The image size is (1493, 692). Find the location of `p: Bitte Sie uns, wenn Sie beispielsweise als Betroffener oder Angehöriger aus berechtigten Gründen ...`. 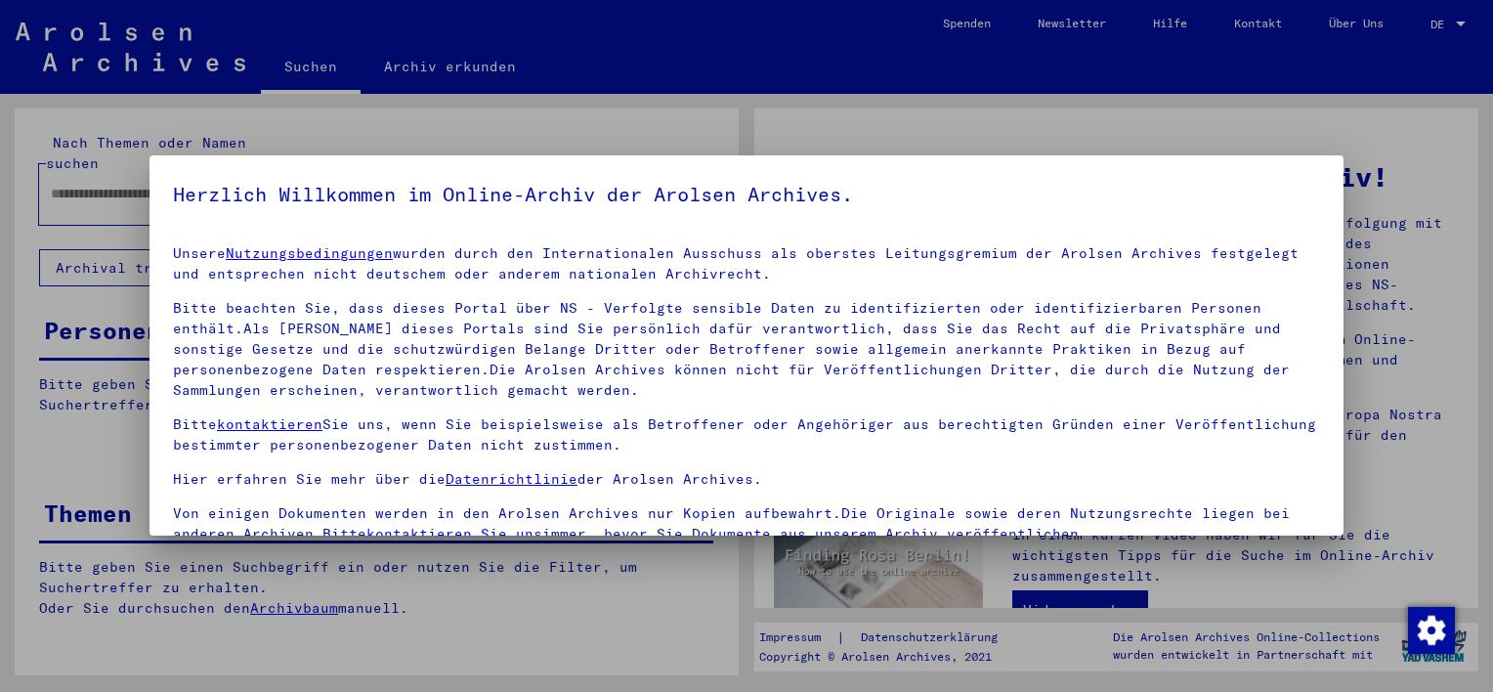

p: Bitte Sie uns, wenn Sie beispielsweise als Betroffener oder Angehöriger aus berechtigten Gründen ... is located at coordinates (747, 435).